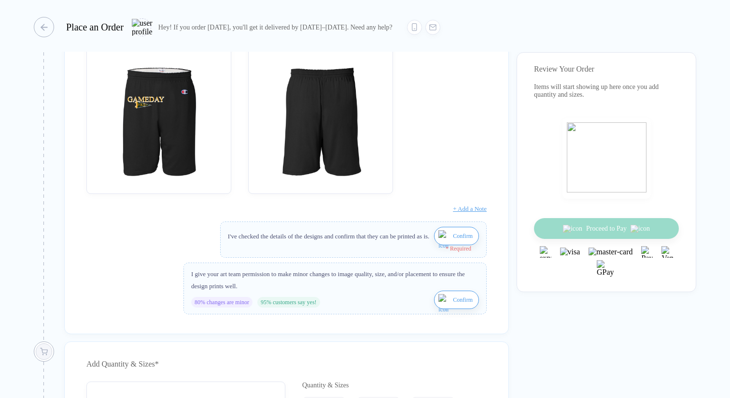  Describe the element at coordinates (222, 302) in the screenshot. I see `div: 80% changes are minor` at that location.